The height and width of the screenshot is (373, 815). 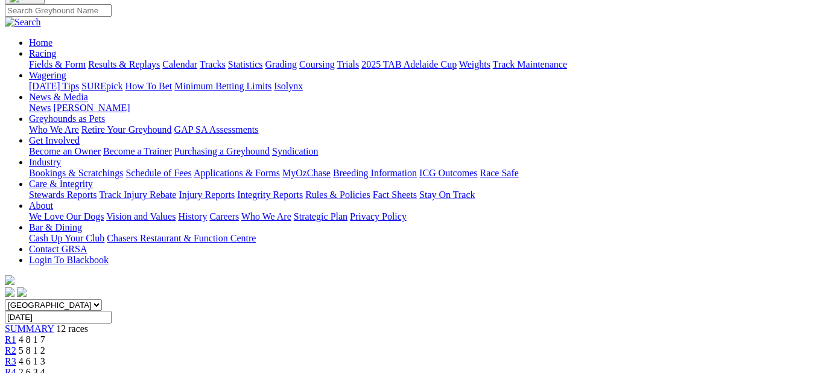 I want to click on a: Isolynx, so click(x=288, y=86).